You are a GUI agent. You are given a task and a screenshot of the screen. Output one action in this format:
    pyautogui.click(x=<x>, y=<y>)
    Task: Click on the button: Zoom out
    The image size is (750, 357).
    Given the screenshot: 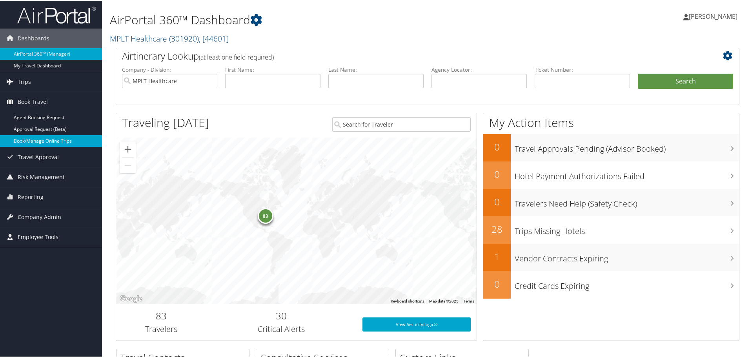 What is the action you would take?
    pyautogui.click(x=128, y=165)
    